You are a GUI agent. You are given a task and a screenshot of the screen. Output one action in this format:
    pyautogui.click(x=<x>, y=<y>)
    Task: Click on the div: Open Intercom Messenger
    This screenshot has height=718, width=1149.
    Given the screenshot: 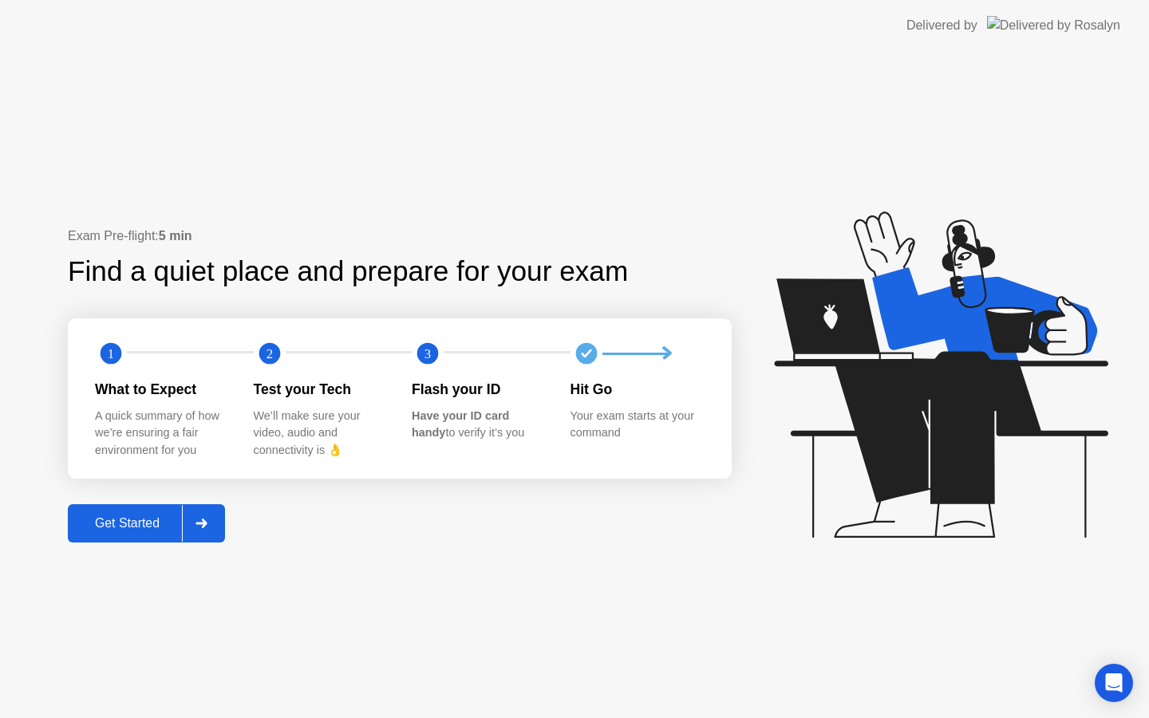 What is the action you would take?
    pyautogui.click(x=1114, y=683)
    